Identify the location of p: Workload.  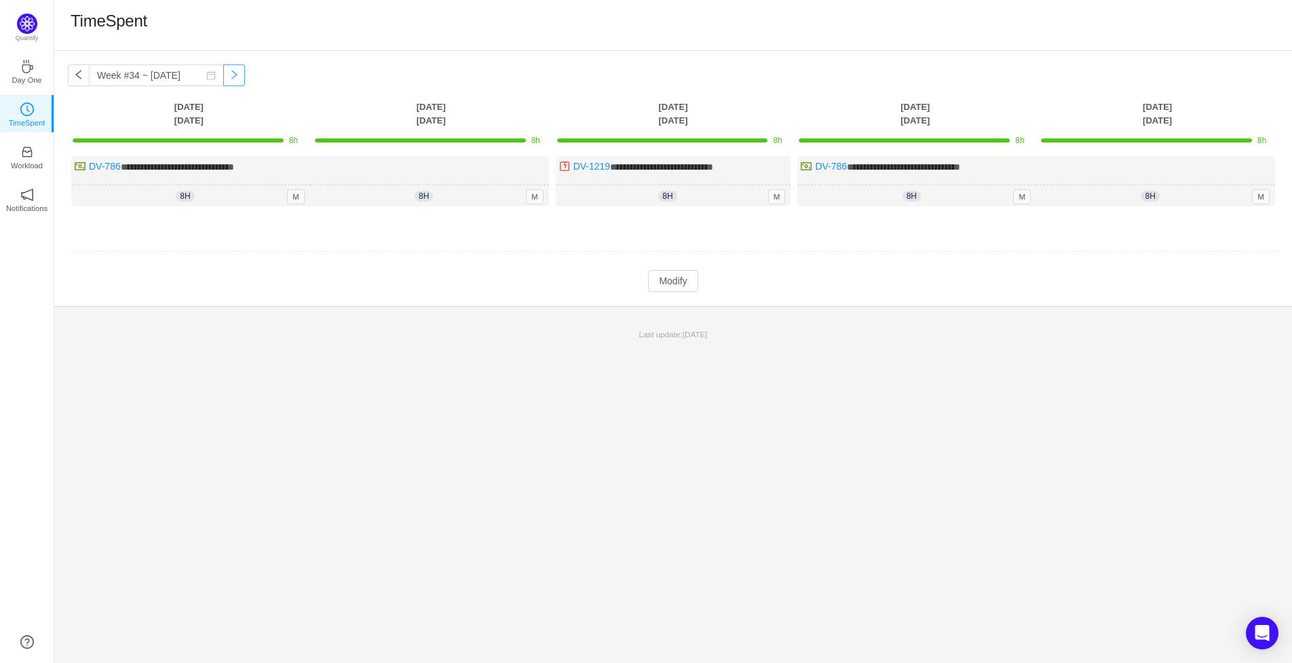
(26, 166).